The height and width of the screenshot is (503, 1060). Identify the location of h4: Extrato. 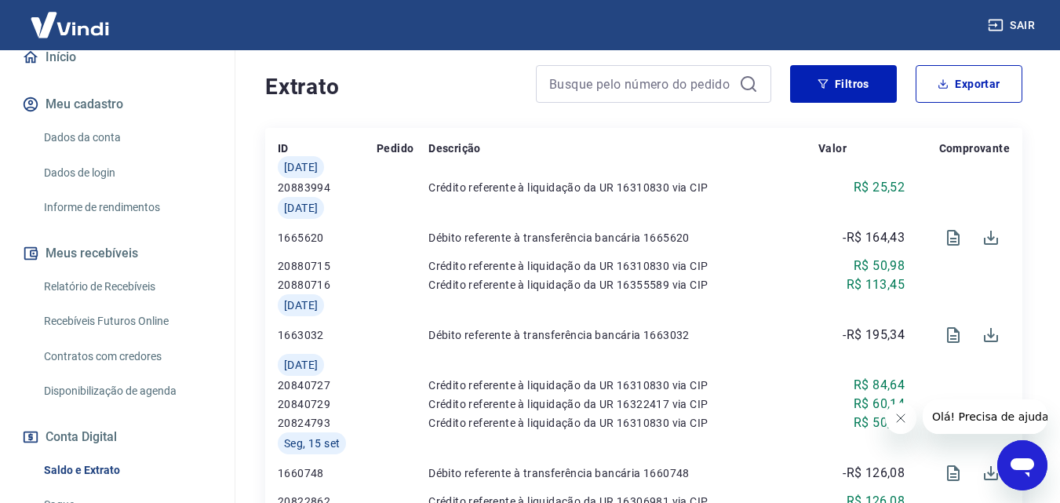
(391, 87).